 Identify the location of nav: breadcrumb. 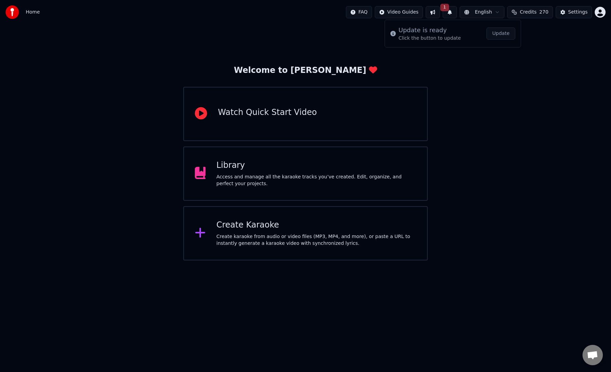
(33, 12).